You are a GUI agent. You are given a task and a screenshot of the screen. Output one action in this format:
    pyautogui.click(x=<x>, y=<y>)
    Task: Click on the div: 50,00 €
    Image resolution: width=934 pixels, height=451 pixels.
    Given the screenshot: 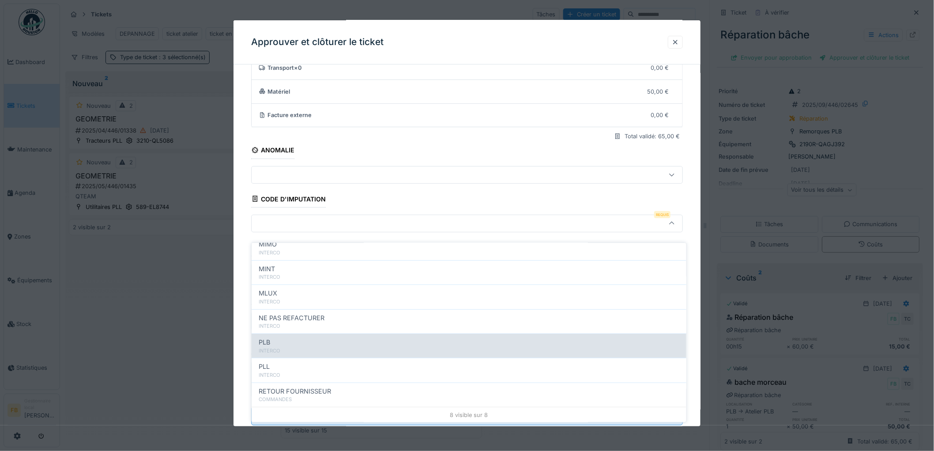 What is the action you would take?
    pyautogui.click(x=658, y=91)
    